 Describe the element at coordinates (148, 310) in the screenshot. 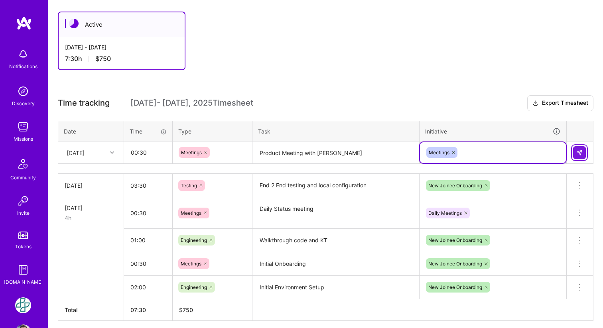

I see `th: 07:30` at that location.